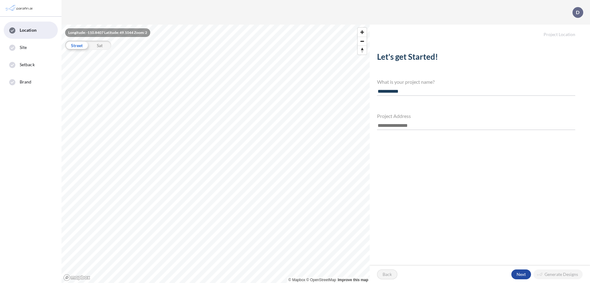 The width and height of the screenshot is (590, 283). Describe the element at coordinates (28, 30) in the screenshot. I see `span: Location` at that location.